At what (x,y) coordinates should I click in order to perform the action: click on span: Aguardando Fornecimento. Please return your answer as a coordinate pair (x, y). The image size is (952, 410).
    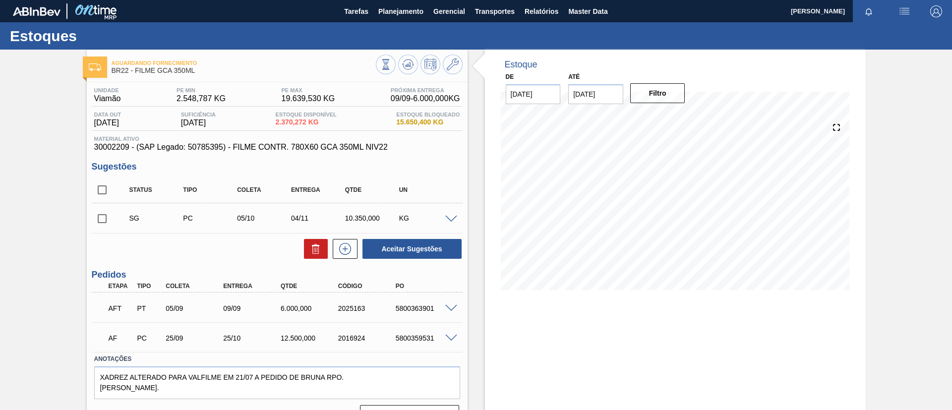
    Looking at the image, I should click on (244, 63).